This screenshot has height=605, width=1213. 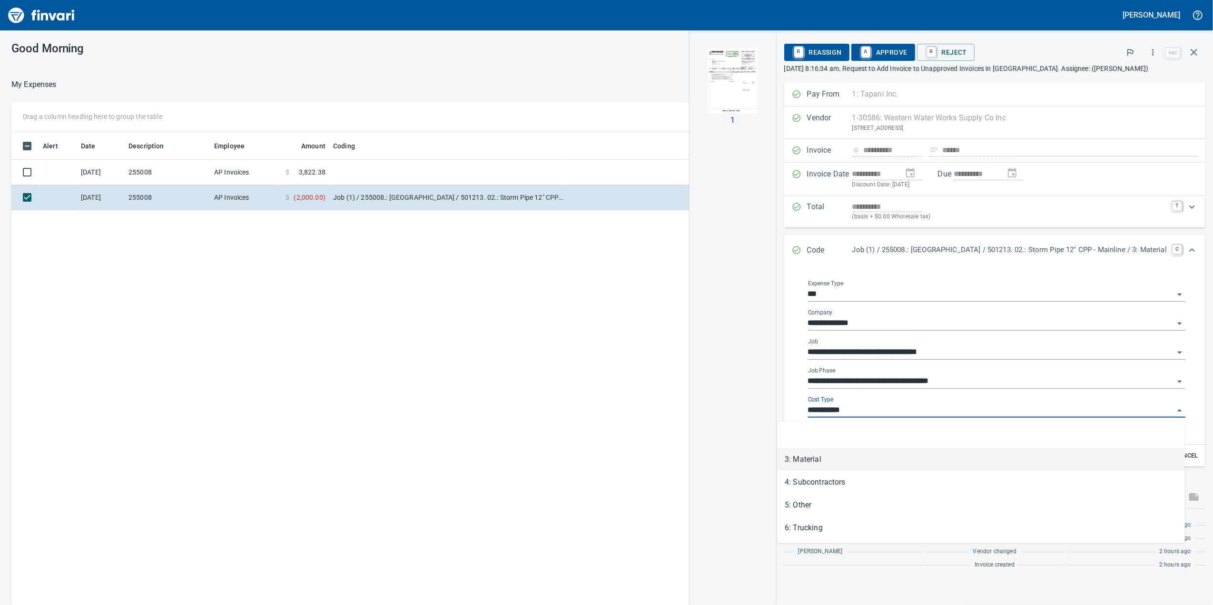 What do you see at coordinates (1187, 456) in the screenshot?
I see `span: Cancel` at bounding box center [1187, 456].